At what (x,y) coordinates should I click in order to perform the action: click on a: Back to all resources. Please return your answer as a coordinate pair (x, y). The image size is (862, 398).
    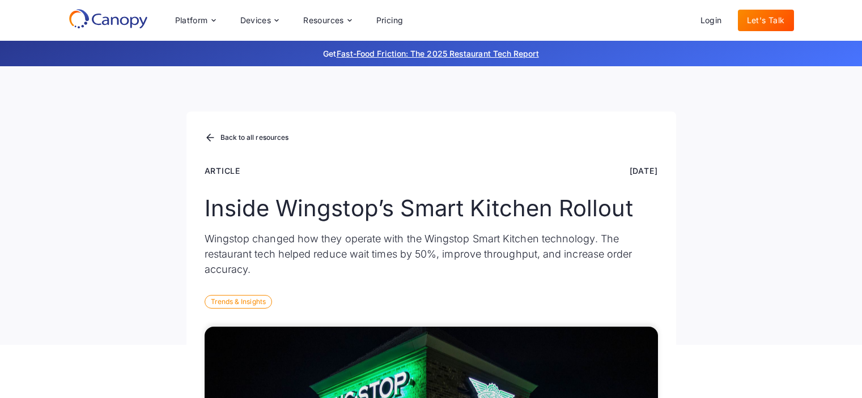
    Looking at the image, I should click on (247, 138).